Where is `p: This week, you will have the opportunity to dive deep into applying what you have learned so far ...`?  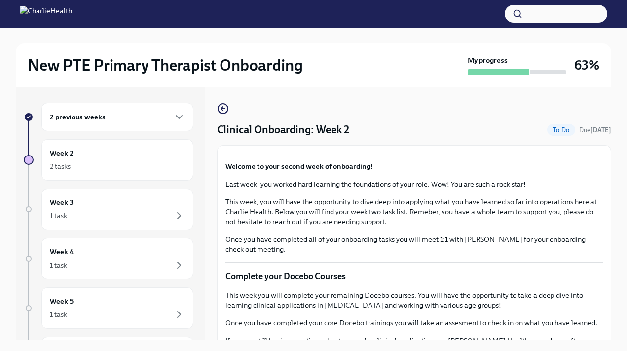 p: This week, you will have the opportunity to dive deep into applying what you have learned so far ... is located at coordinates (414, 212).